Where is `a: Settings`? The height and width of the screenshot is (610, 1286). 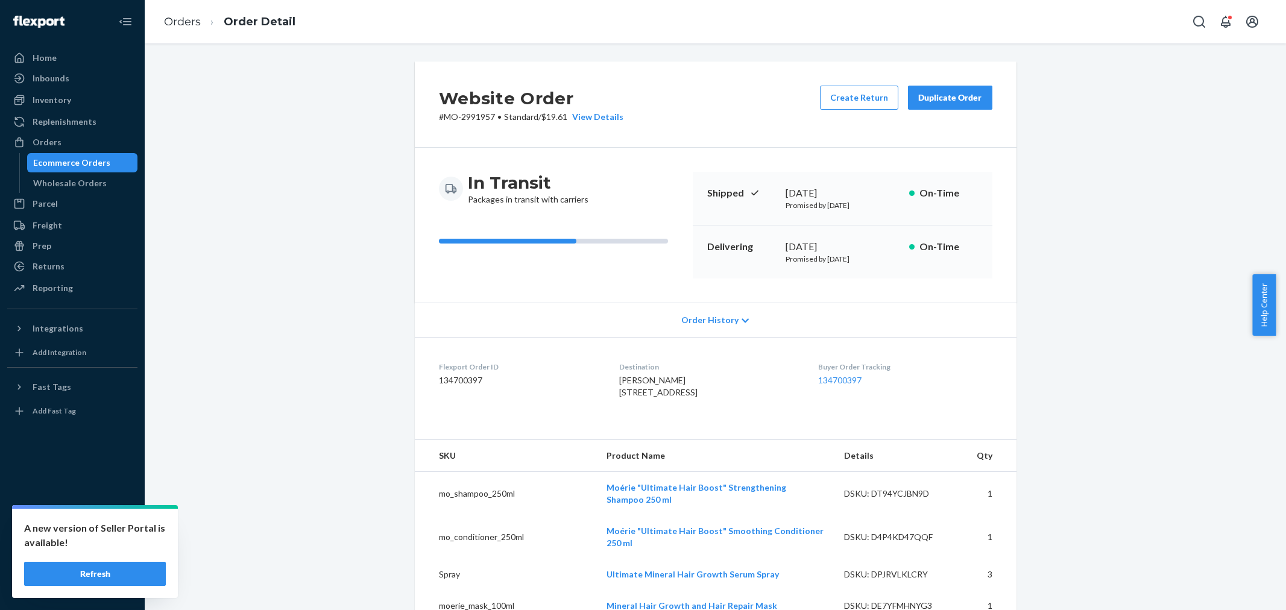
a: Settings is located at coordinates (72, 525).